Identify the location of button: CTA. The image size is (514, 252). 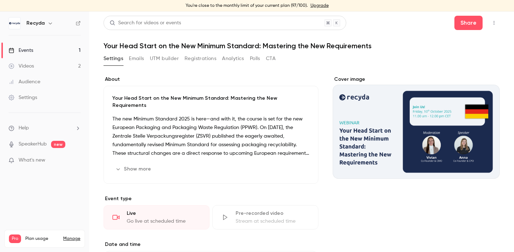
(271, 59).